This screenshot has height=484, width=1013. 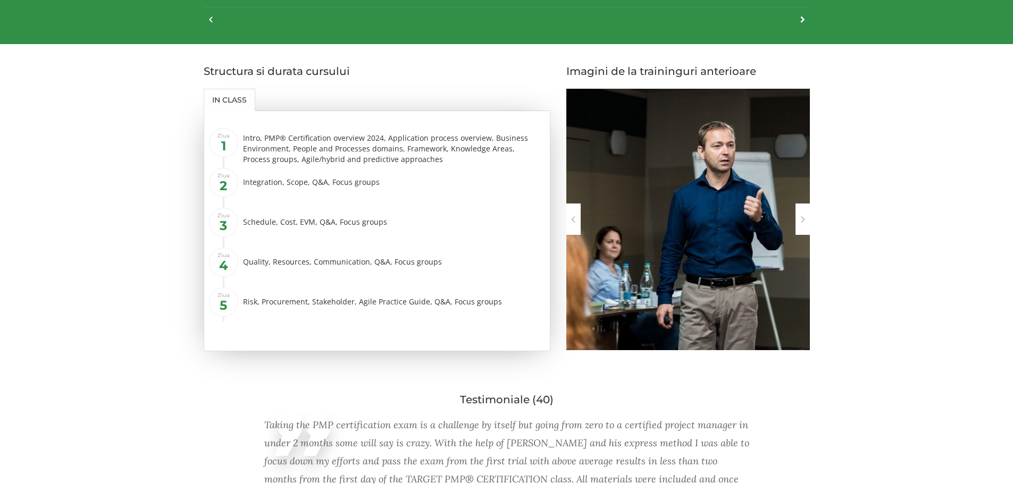 I want to click on b: 4, so click(x=223, y=265).